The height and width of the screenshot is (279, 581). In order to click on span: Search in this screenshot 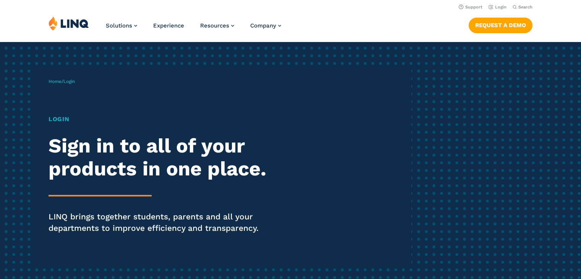, I will do `click(525, 7)`.